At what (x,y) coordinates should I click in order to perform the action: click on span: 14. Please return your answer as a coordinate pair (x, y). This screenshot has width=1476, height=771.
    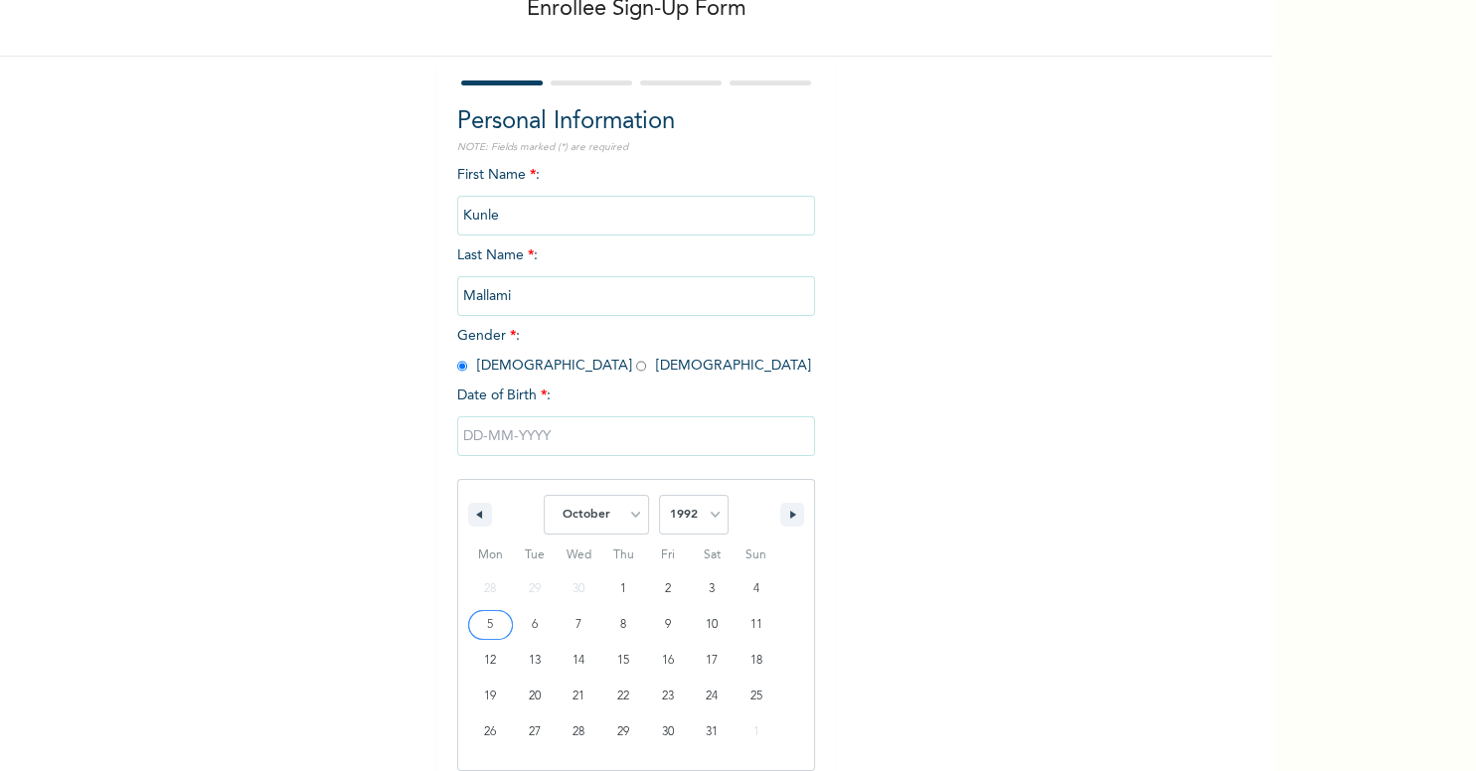
    Looking at the image, I should click on (579, 661).